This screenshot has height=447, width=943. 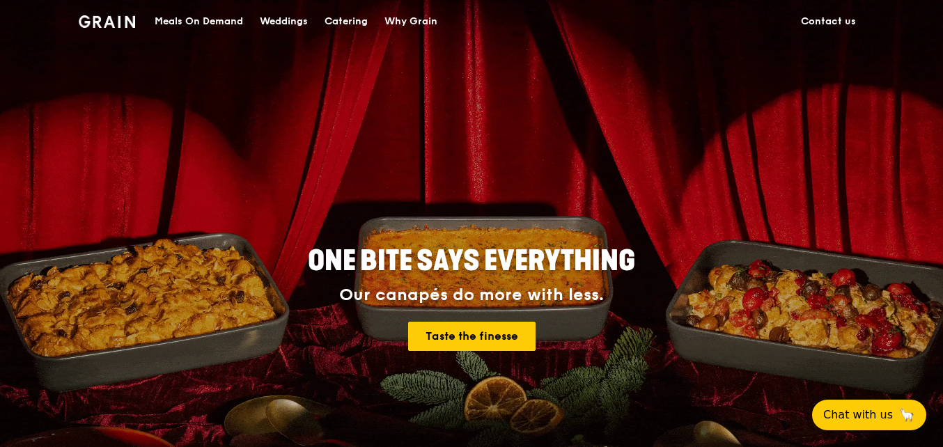 I want to click on a: Catering, so click(x=346, y=22).